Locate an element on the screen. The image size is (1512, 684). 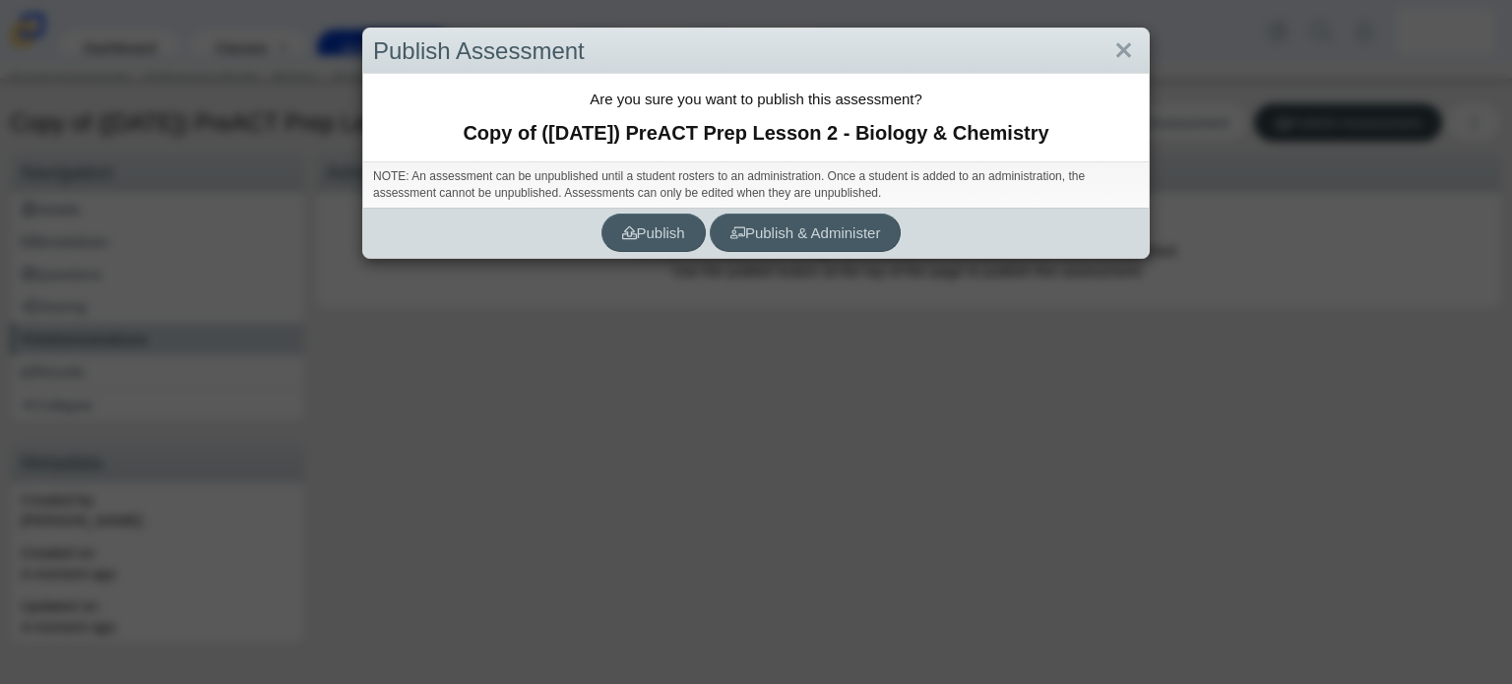
span: Publish is located at coordinates (654, 232).